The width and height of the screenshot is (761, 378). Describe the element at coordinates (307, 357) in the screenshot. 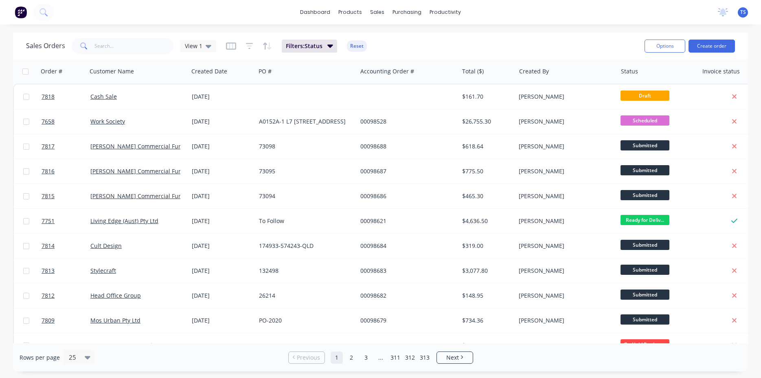

I see `a: Previous page` at that location.